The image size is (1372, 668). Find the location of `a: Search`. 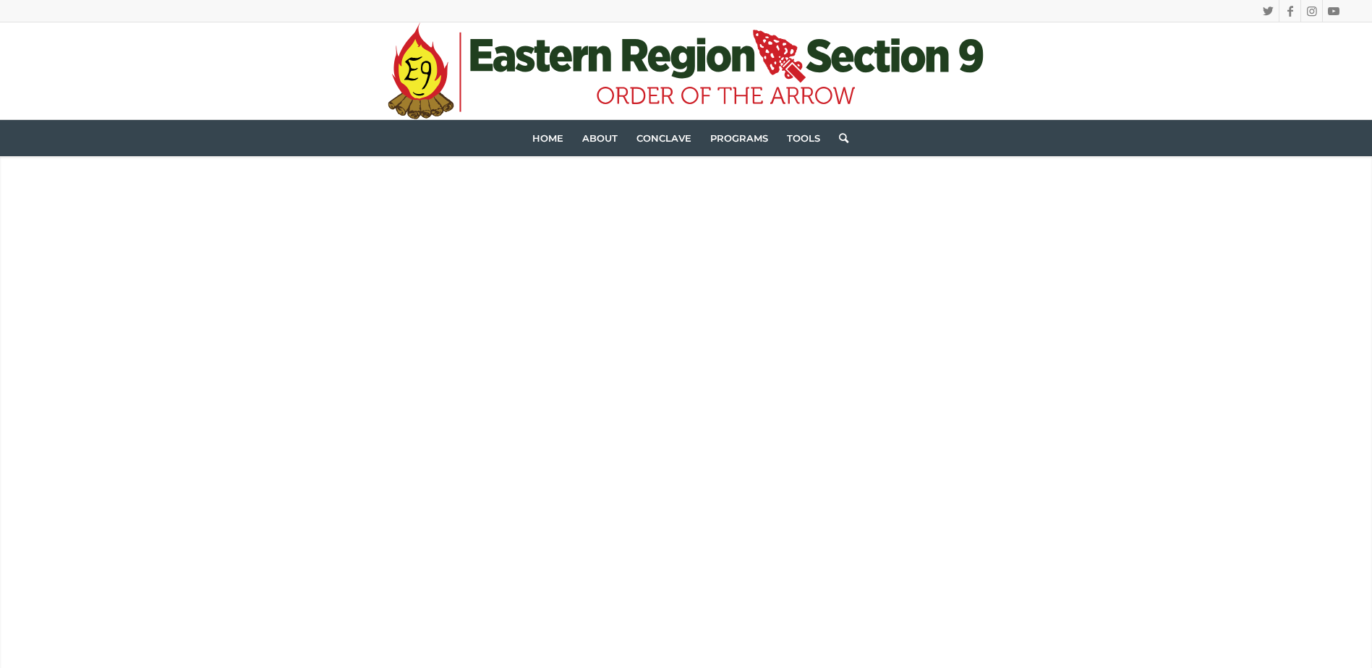

a: Search is located at coordinates (839, 138).